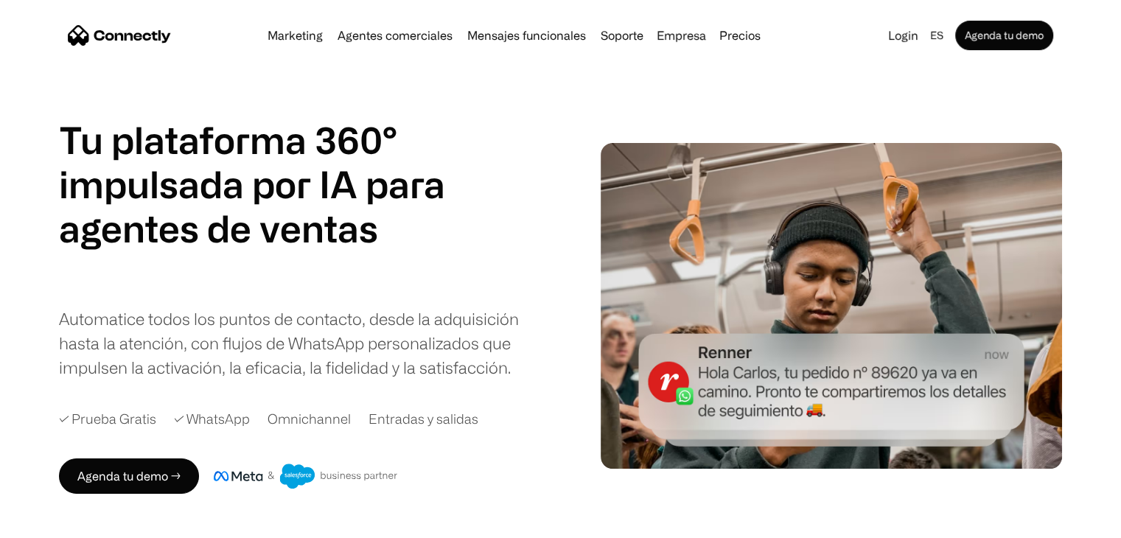 The width and height of the screenshot is (1121, 538). I want to click on a: Agentes comerciales, so click(395, 35).